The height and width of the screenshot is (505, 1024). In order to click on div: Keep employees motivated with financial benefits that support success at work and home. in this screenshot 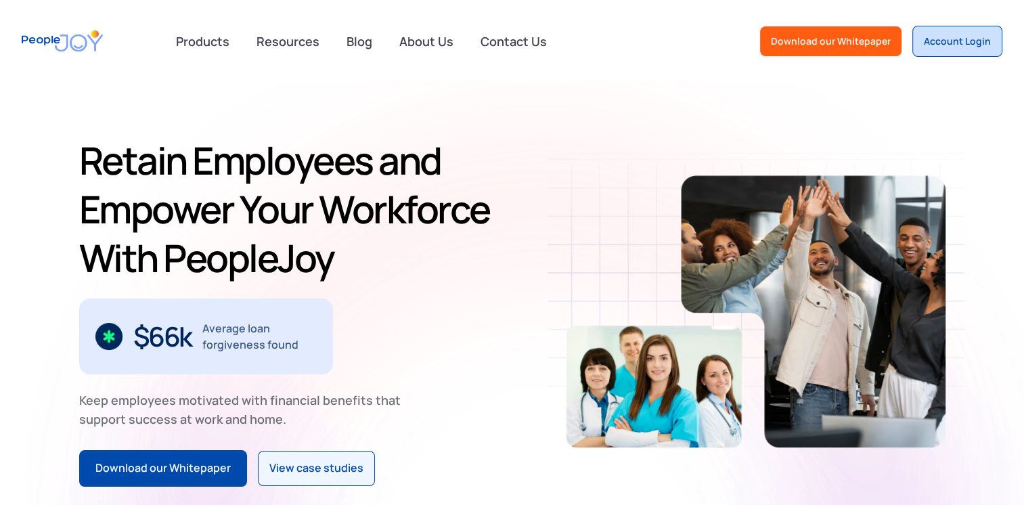, I will do `click(246, 409)`.